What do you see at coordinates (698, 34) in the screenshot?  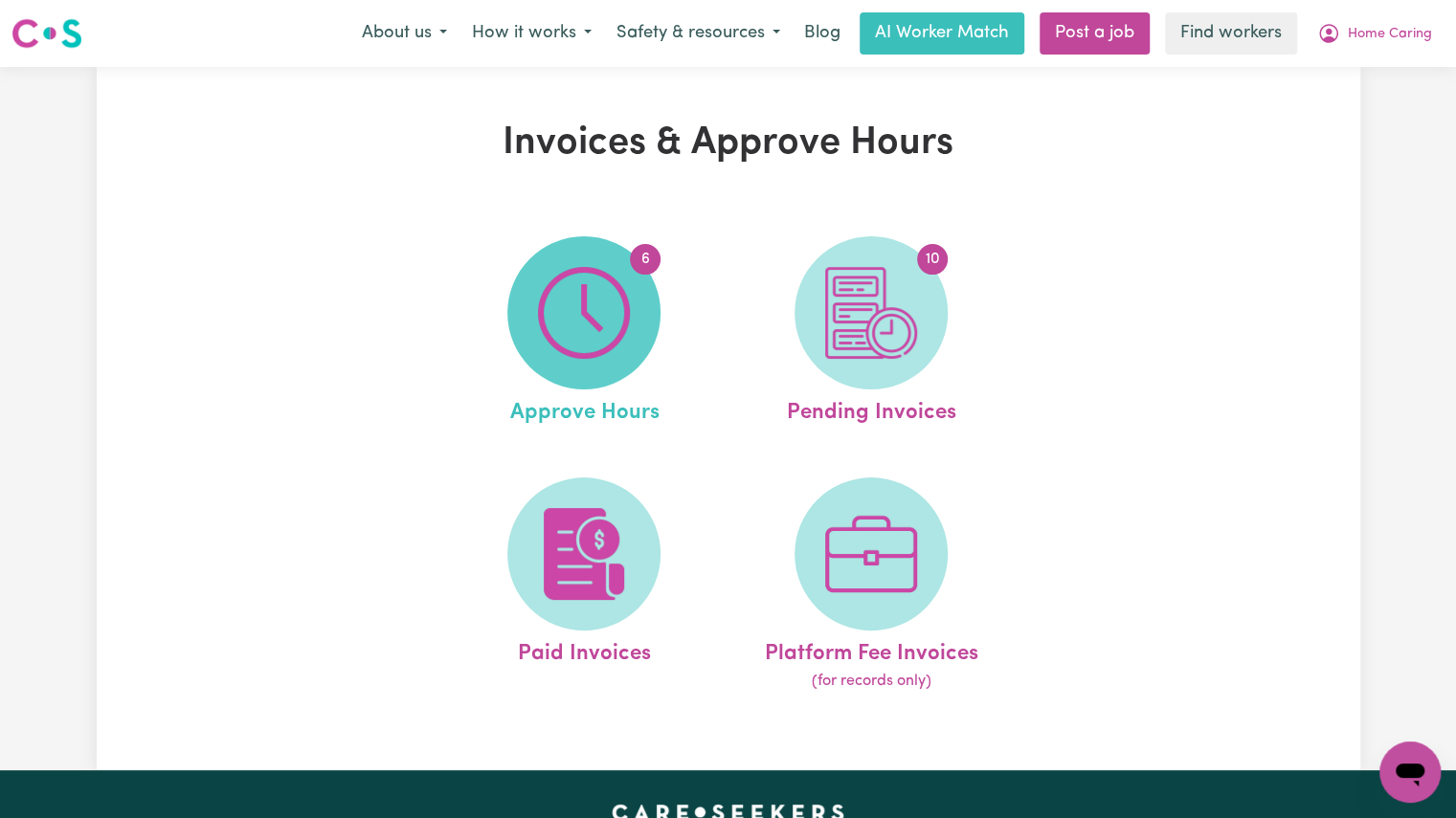 I see `button: Safety & resources` at bounding box center [698, 34].